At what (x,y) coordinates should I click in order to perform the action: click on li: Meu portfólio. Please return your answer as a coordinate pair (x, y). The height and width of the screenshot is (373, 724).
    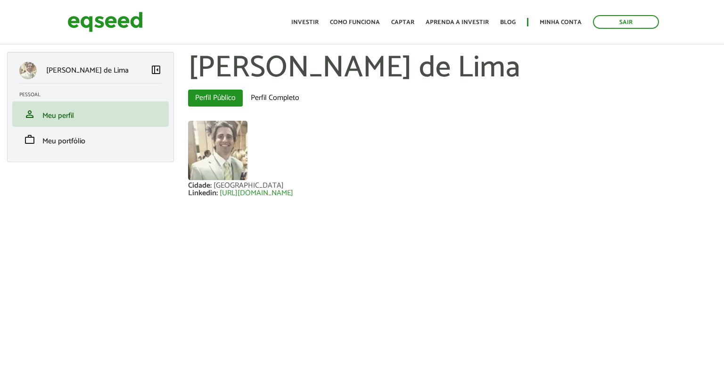
    Looking at the image, I should click on (91, 140).